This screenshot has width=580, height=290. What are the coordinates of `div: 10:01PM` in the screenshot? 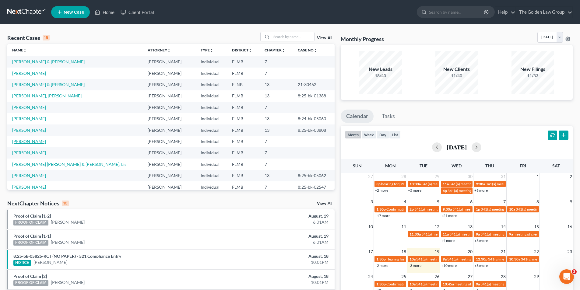 It's located at (278, 263).